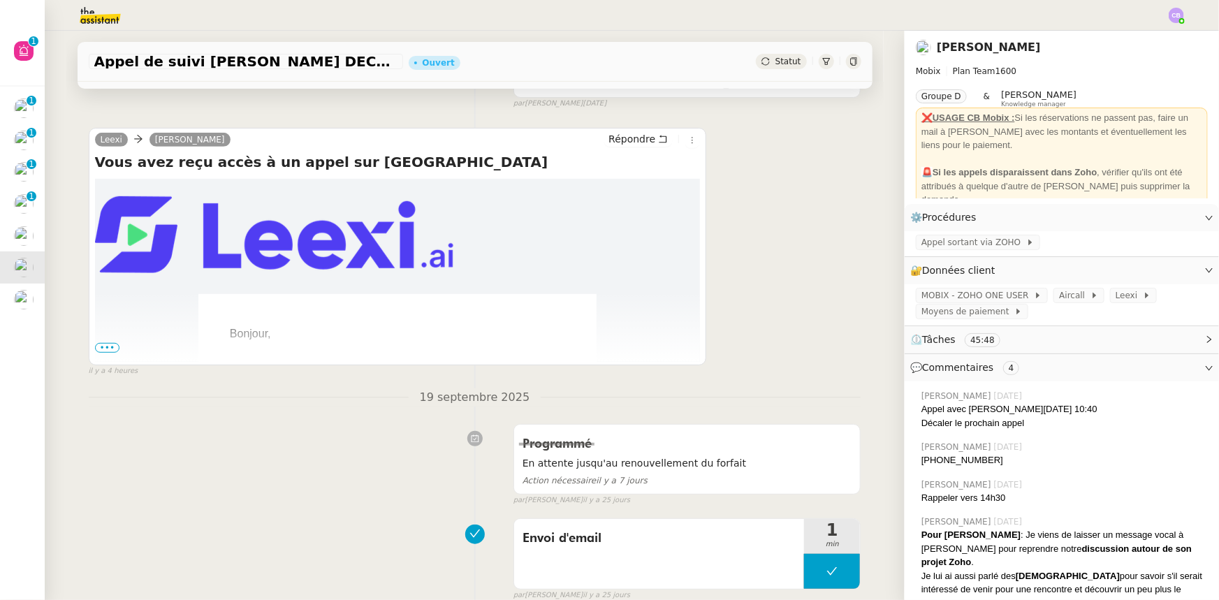  Describe the element at coordinates (1062, 217) in the screenshot. I see `div: ⚙️Procédures` at that location.